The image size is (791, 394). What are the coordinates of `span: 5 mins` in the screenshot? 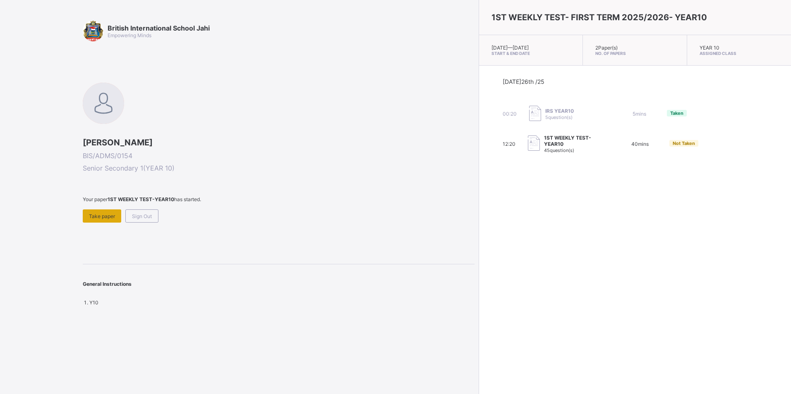 It's located at (639, 114).